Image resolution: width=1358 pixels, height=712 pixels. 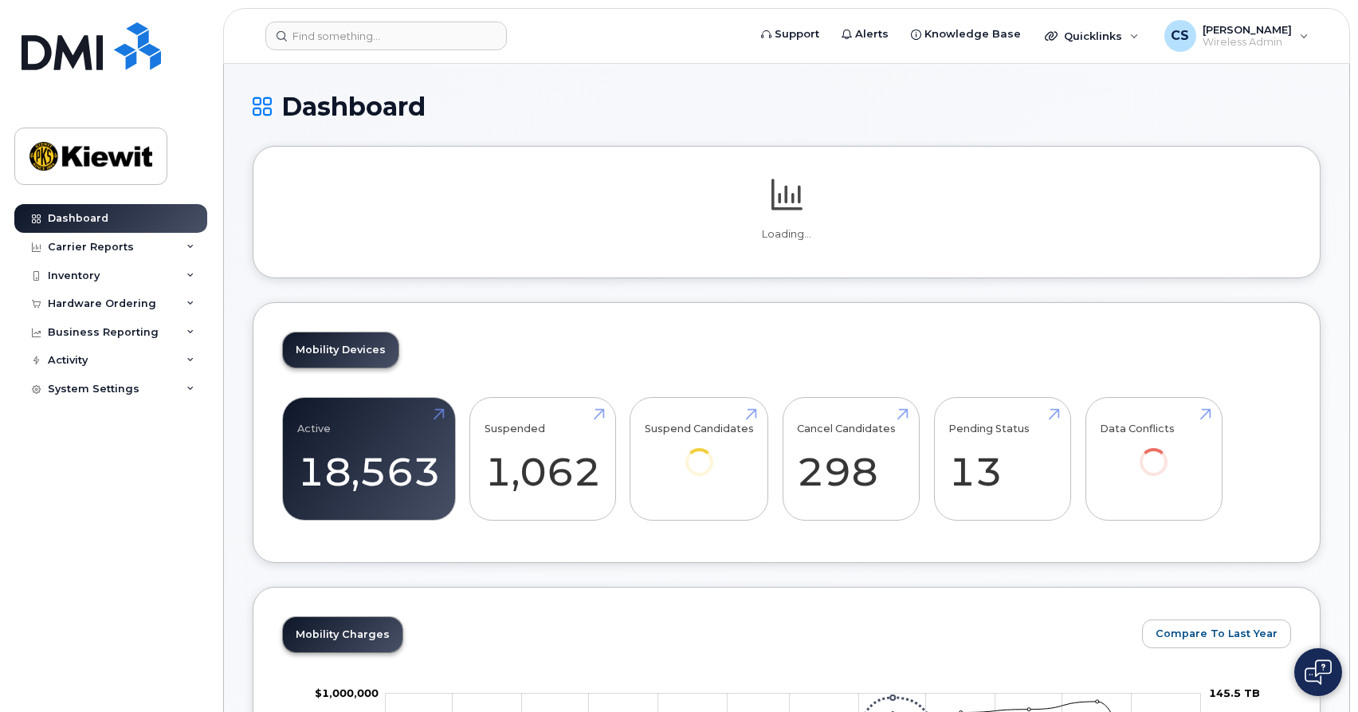 I want to click on a: Pending Status 13, so click(x=1002, y=459).